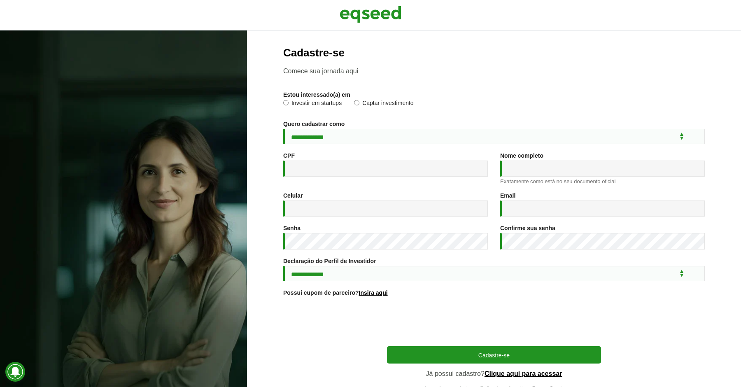 This screenshot has height=387, width=741. What do you see at coordinates (313, 104) in the screenshot?
I see `label: Investir em startups` at bounding box center [313, 104].